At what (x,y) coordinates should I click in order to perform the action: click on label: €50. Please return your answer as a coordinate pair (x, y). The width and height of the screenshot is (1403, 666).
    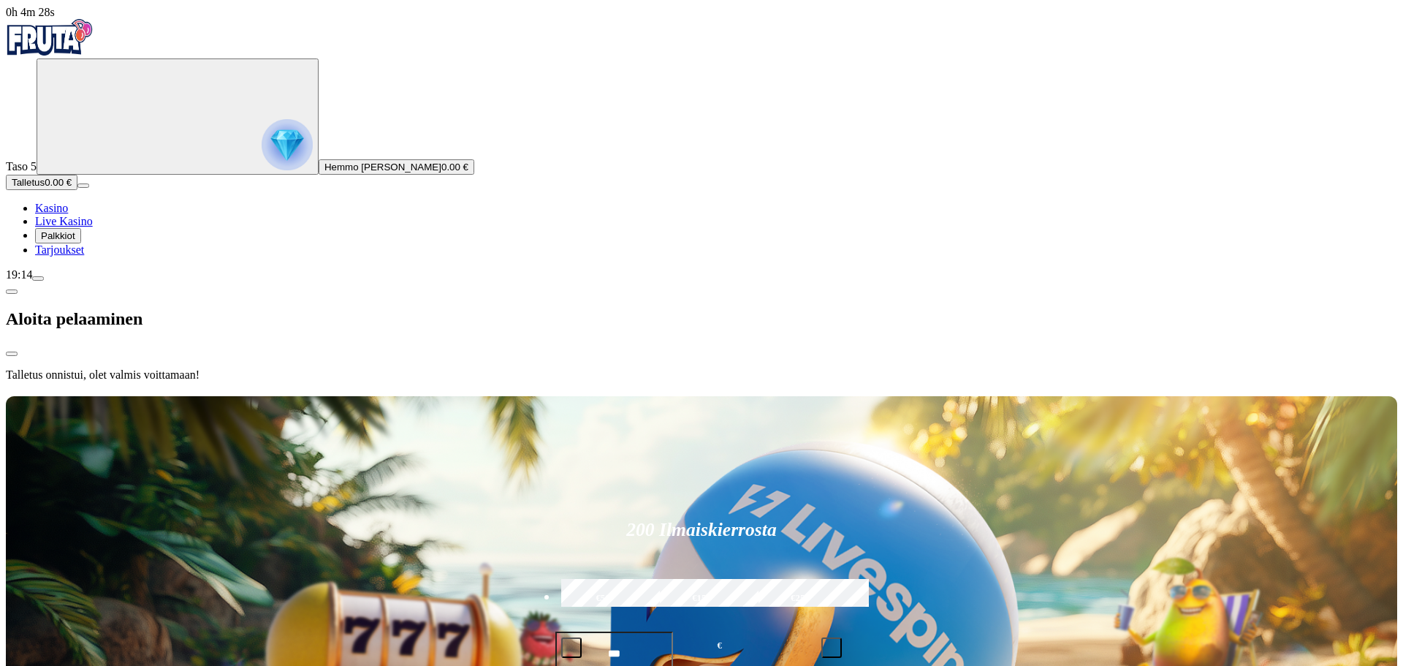
    Looking at the image, I should click on (603, 598).